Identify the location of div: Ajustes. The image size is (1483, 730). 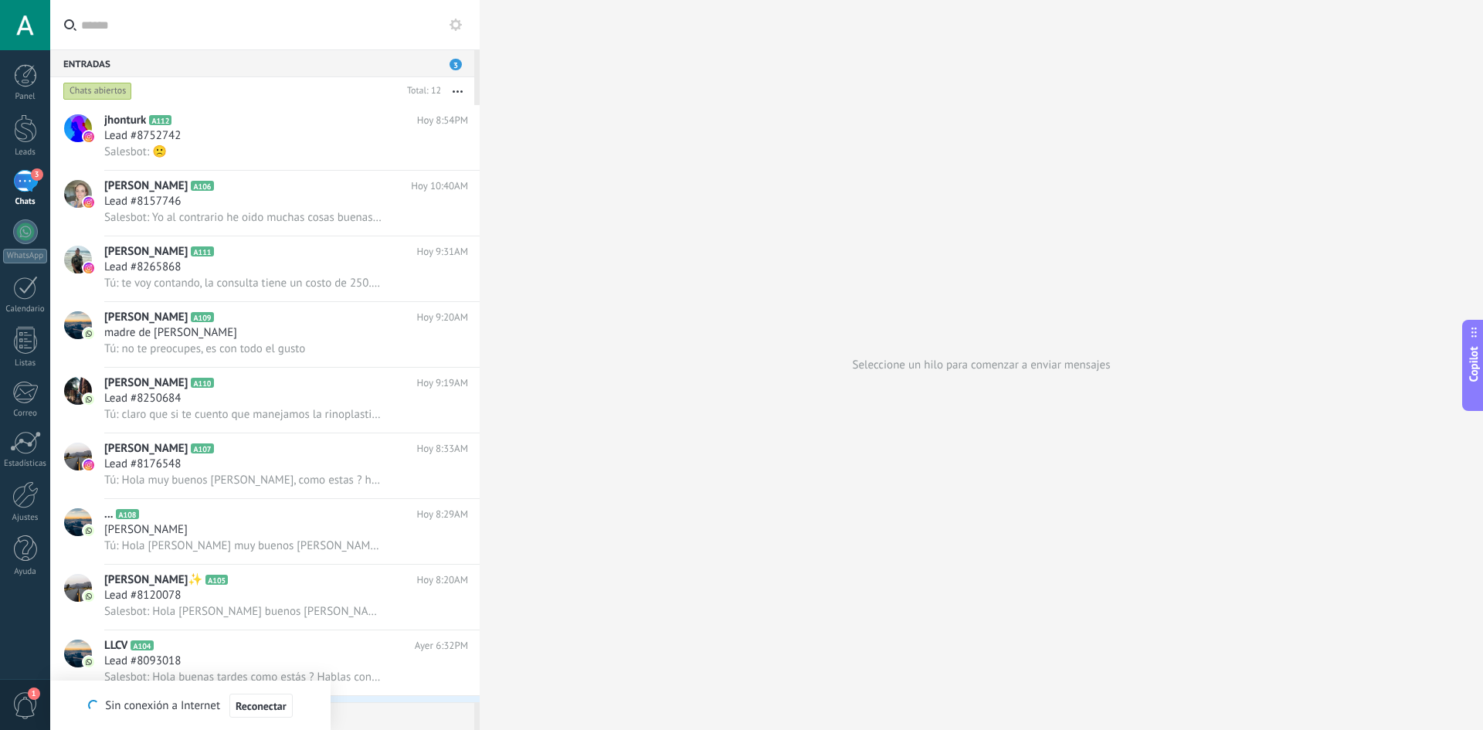
(25, 517).